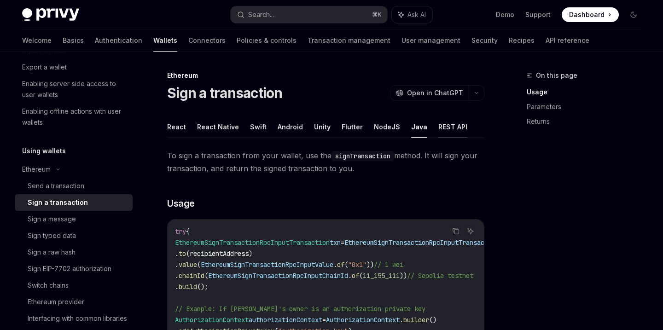  I want to click on span: EthereumSignTransactionRpcInputTransaction, so click(252, 242).